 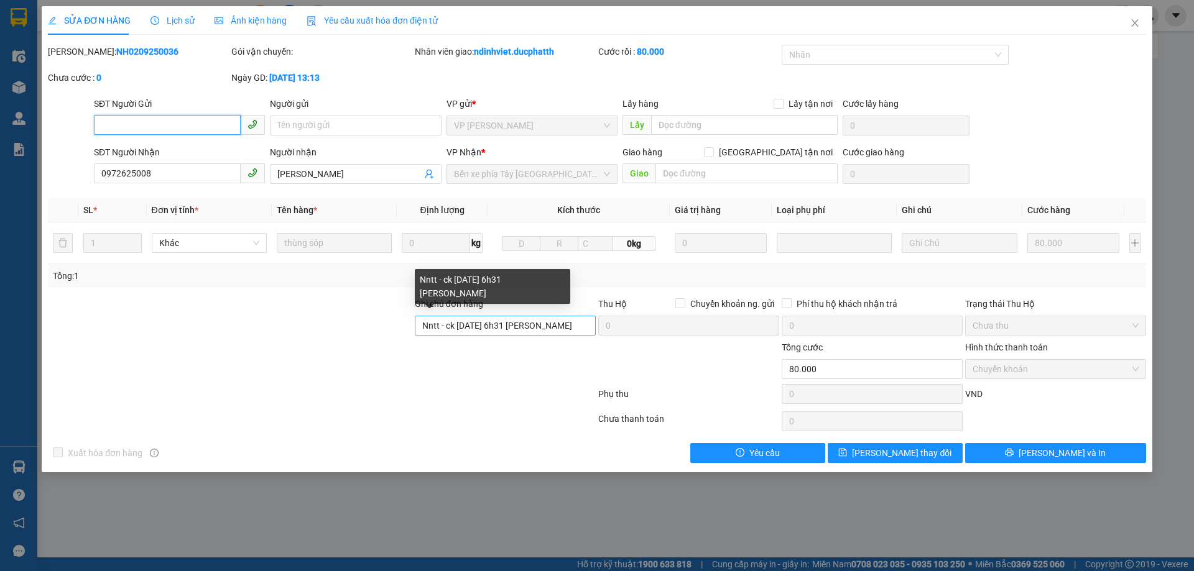 I want to click on span: Cước hàng, so click(x=1048, y=210).